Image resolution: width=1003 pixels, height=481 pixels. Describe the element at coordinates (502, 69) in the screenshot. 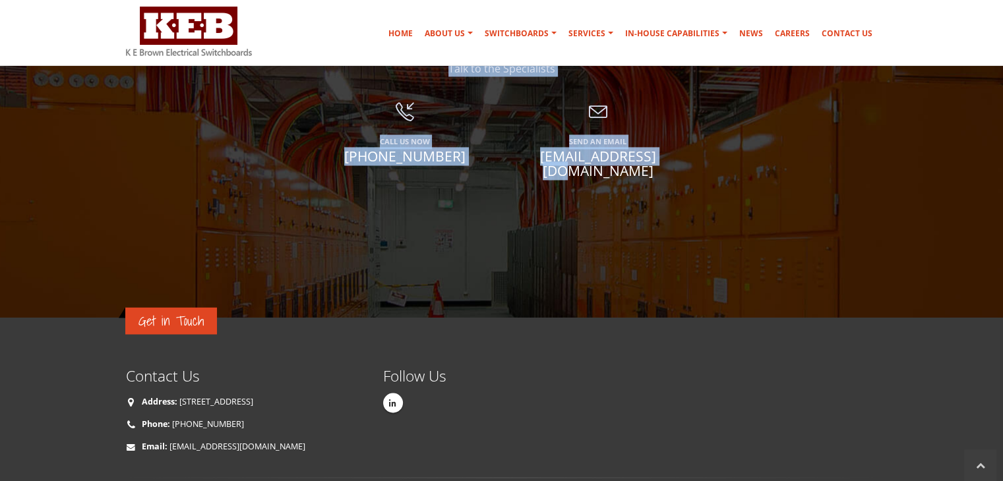

I see `p: Talk to the Specialists` at that location.